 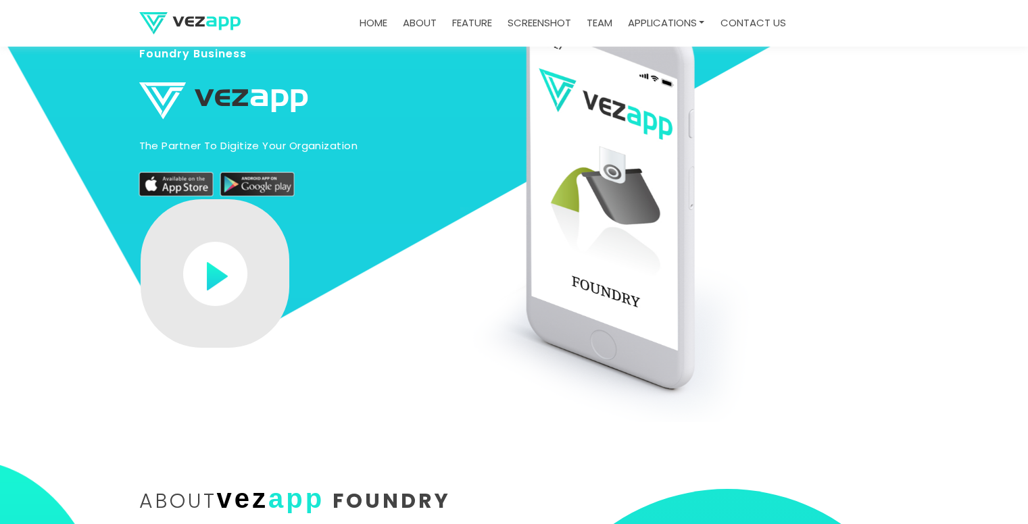 I want to click on h3: A Suite of Mobile and Web Apps to Manage your Foundry Business, so click(x=296, y=51).